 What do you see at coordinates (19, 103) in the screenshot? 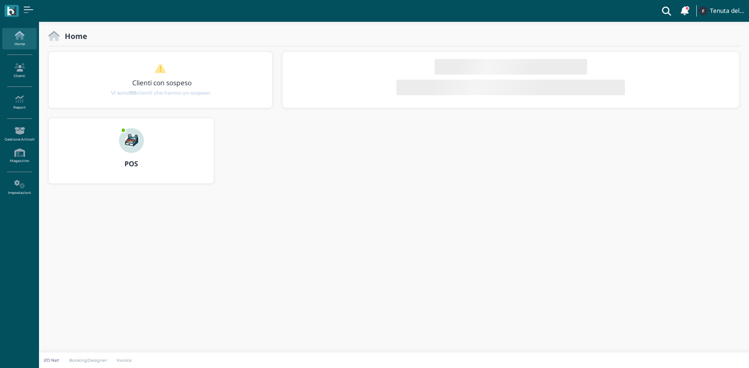
I see `a: Report` at bounding box center [19, 103].